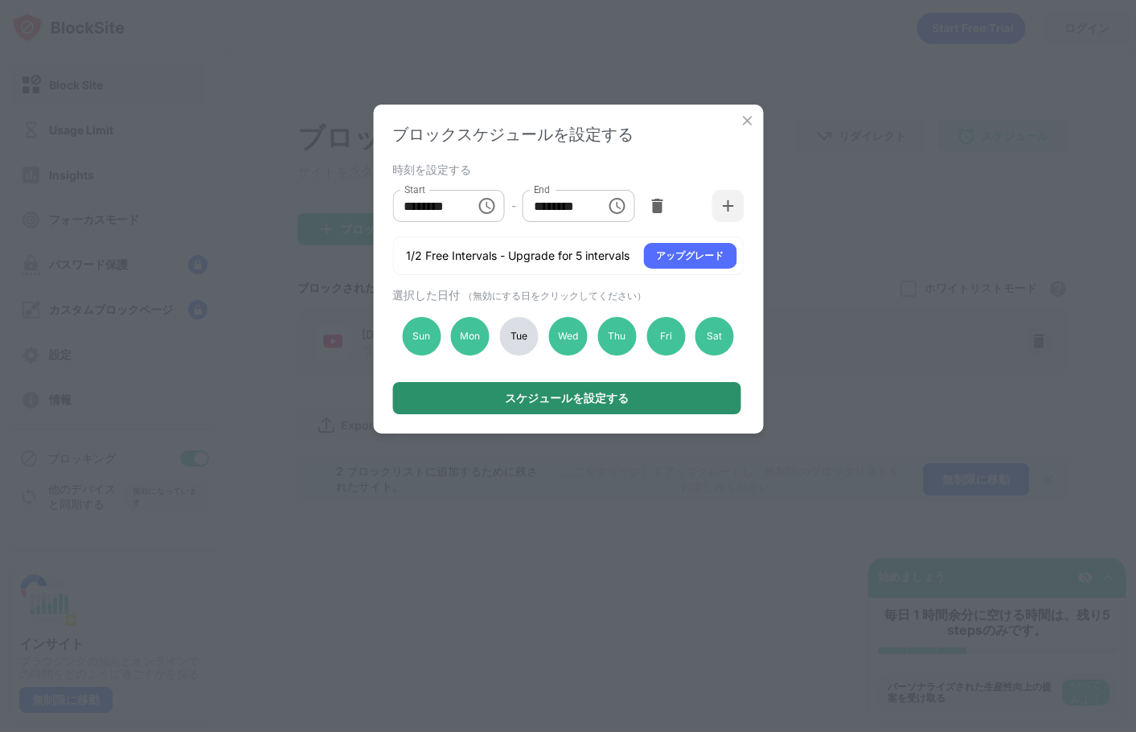  What do you see at coordinates (518, 256) in the screenshot?
I see `div: 1/2 Free Intervals - Upgrade for 5 intervals` at bounding box center [518, 256].